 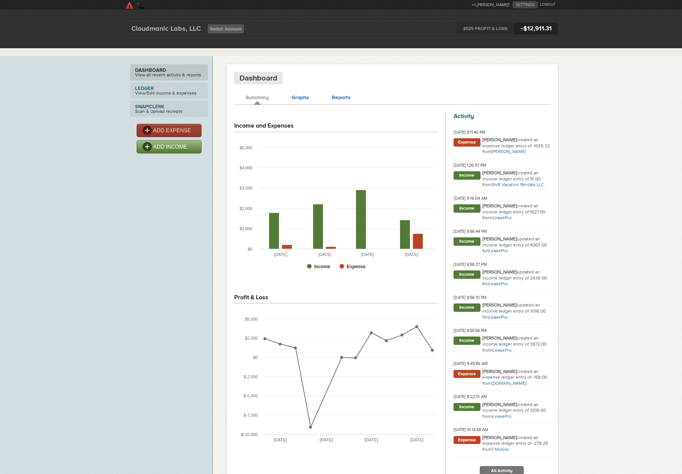 I want to click on p: created an expense ledger entry of -158.00 from ., so click(x=516, y=377).